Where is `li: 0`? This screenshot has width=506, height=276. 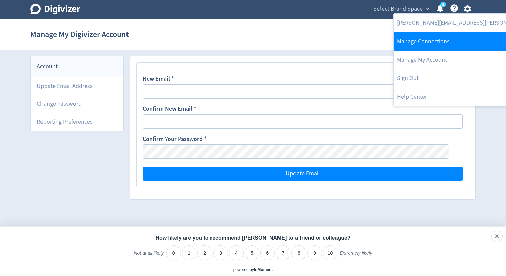
li: 0 is located at coordinates (174, 253).